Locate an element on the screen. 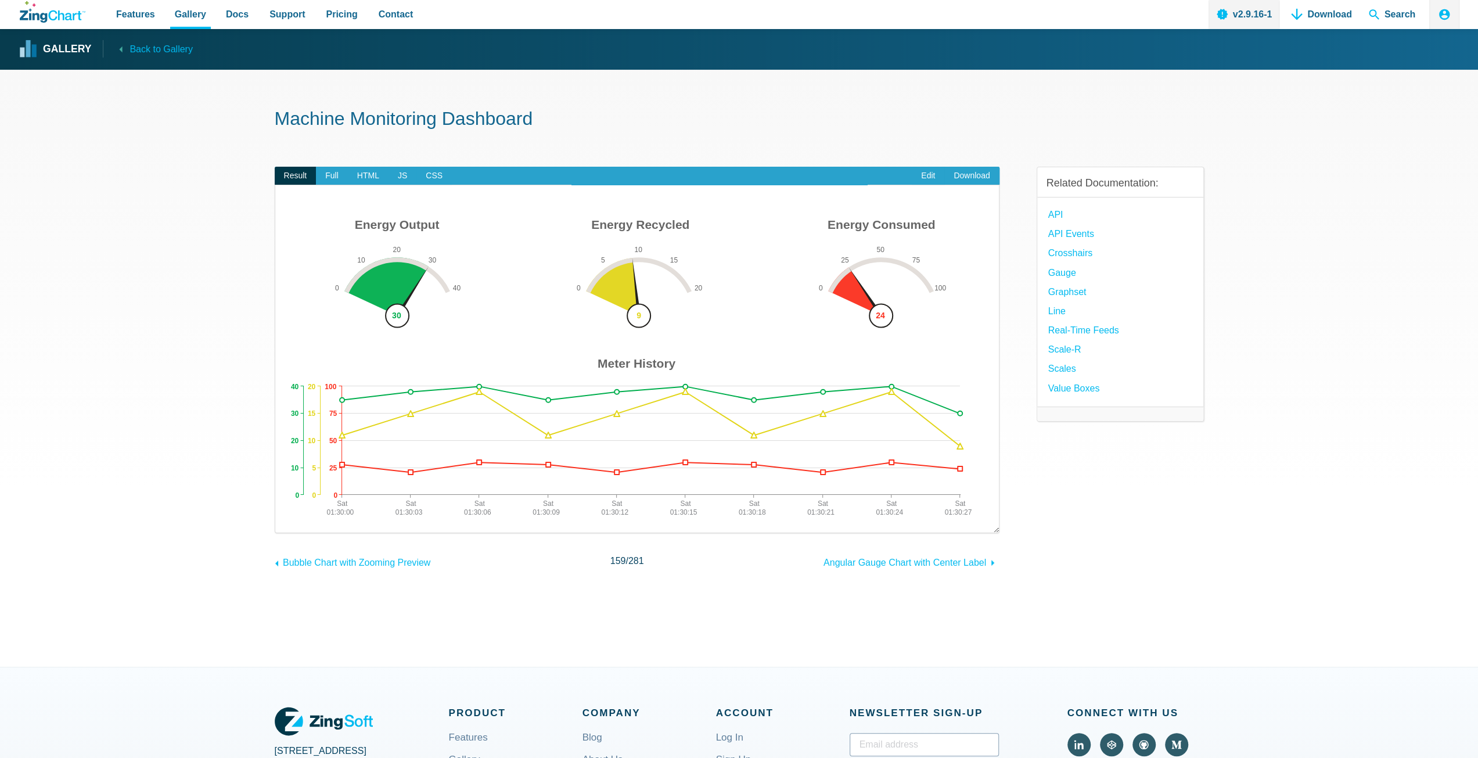 Image resolution: width=1478 pixels, height=758 pixels. a: Graphset is located at coordinates (1067, 291).